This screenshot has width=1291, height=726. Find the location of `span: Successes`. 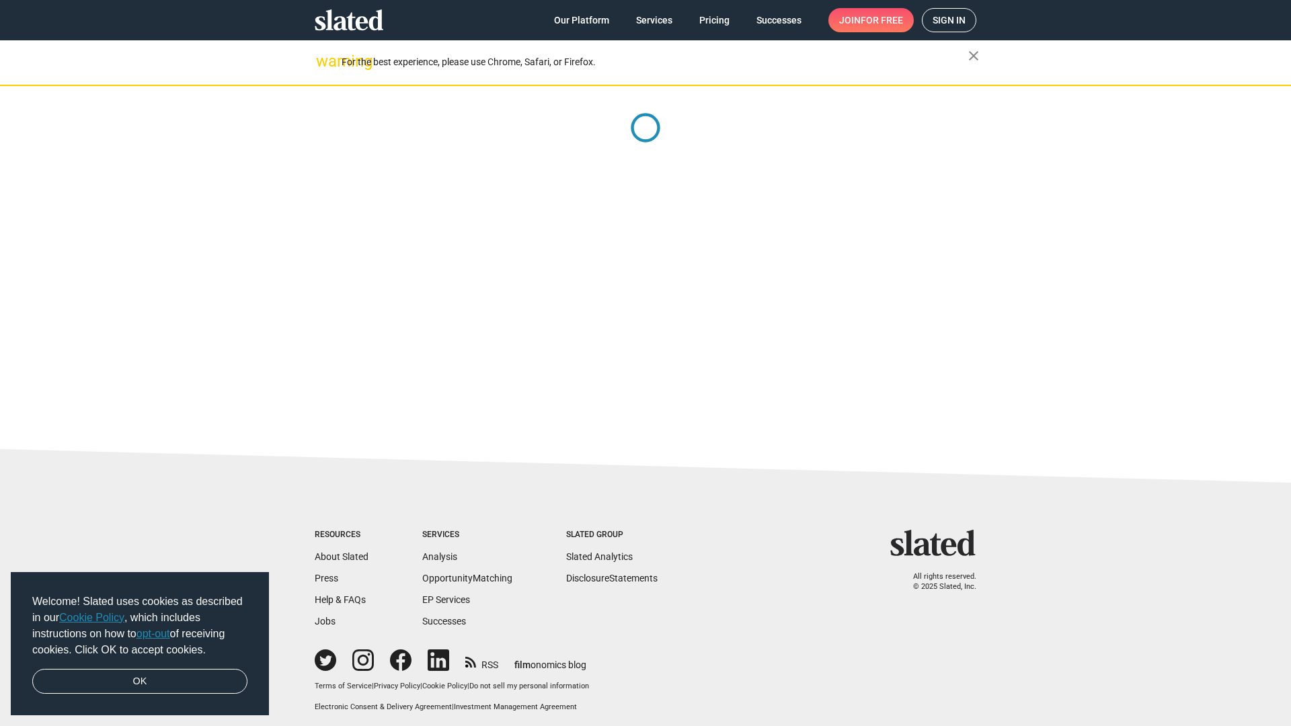

span: Successes is located at coordinates (779, 20).